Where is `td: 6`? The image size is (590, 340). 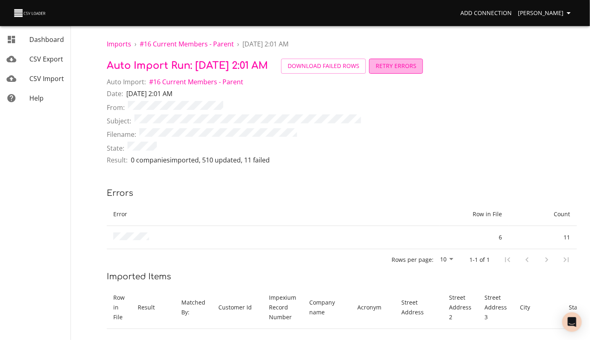 td: 6 is located at coordinates (474, 237).